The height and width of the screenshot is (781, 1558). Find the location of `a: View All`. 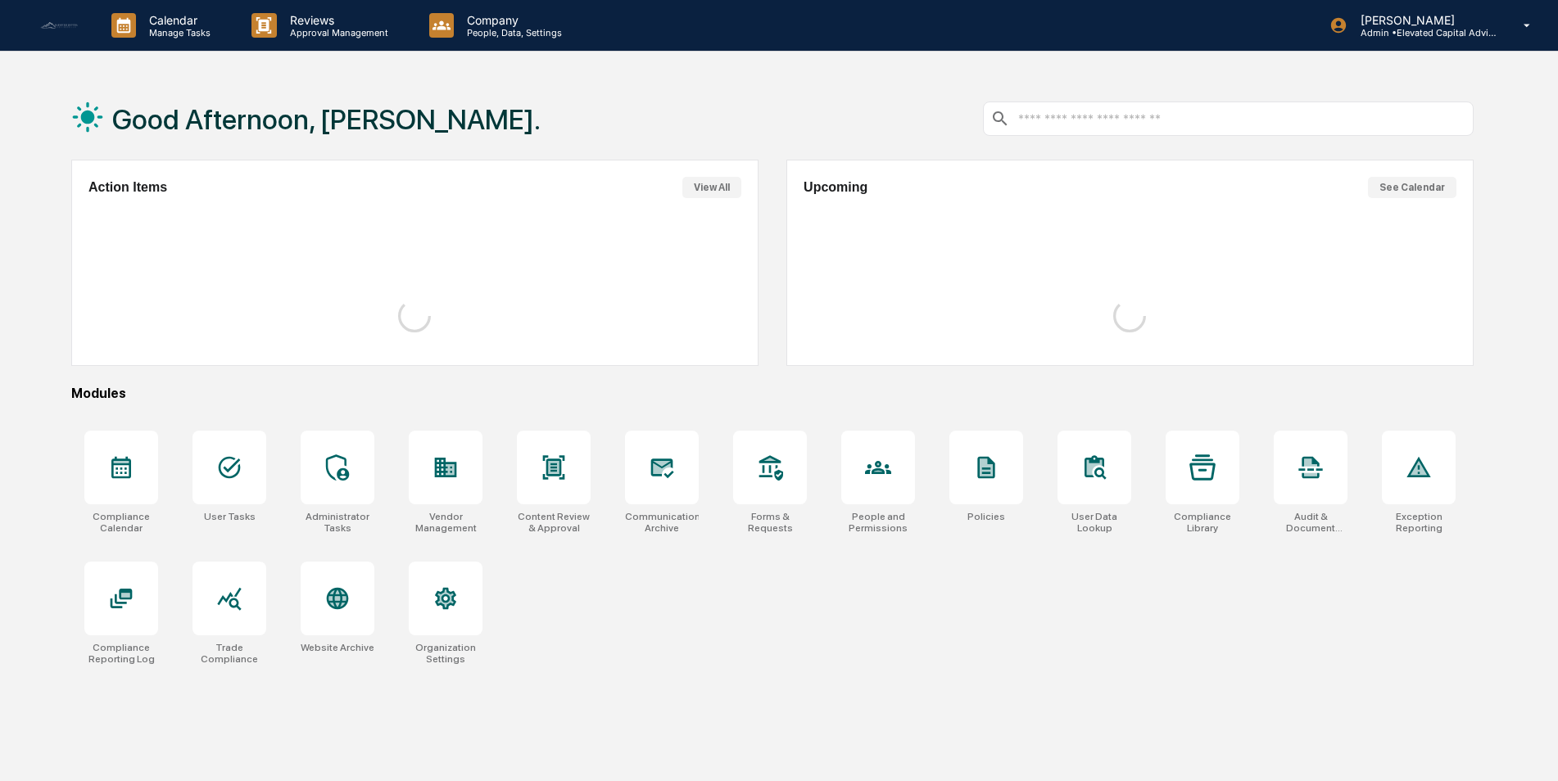

a: View All is located at coordinates (712, 188).